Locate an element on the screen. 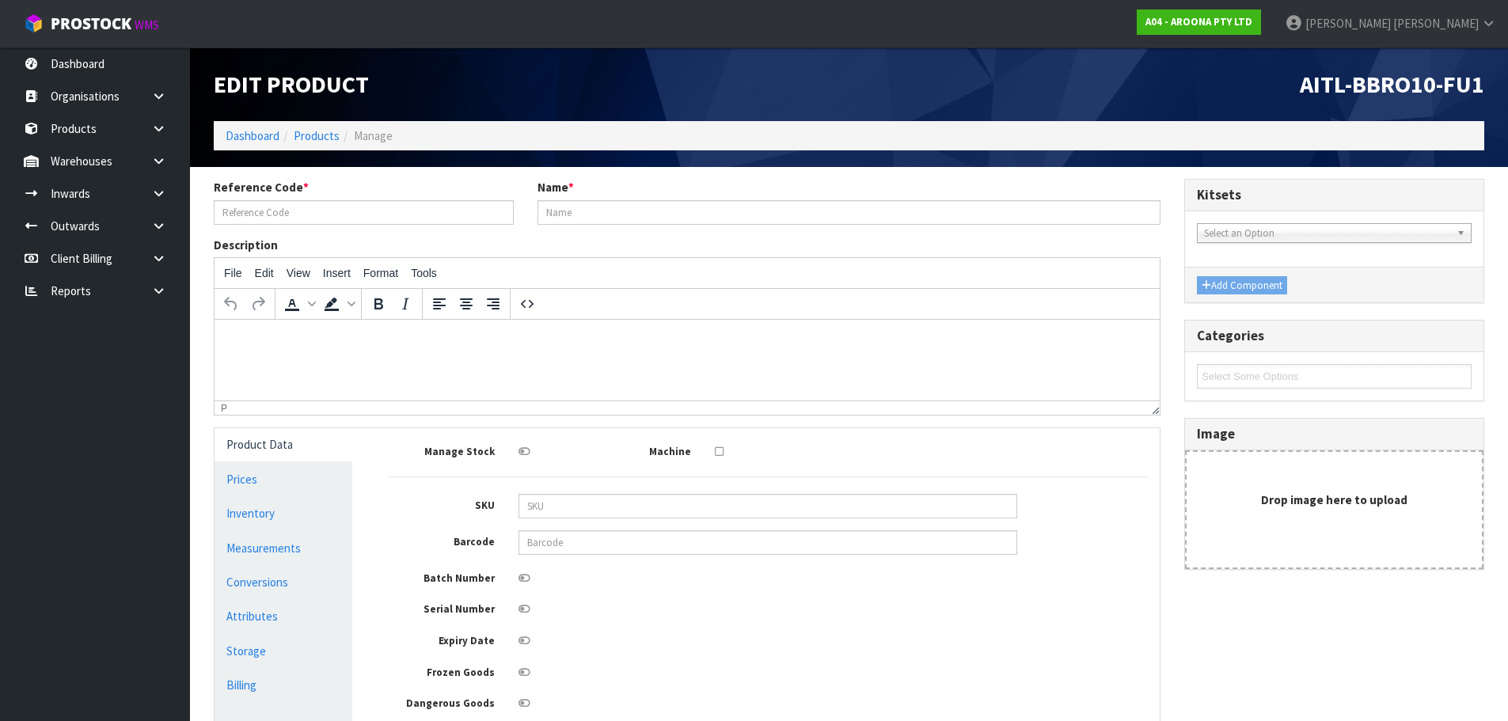 The width and height of the screenshot is (1508, 721). a: Inventory is located at coordinates (283, 513).